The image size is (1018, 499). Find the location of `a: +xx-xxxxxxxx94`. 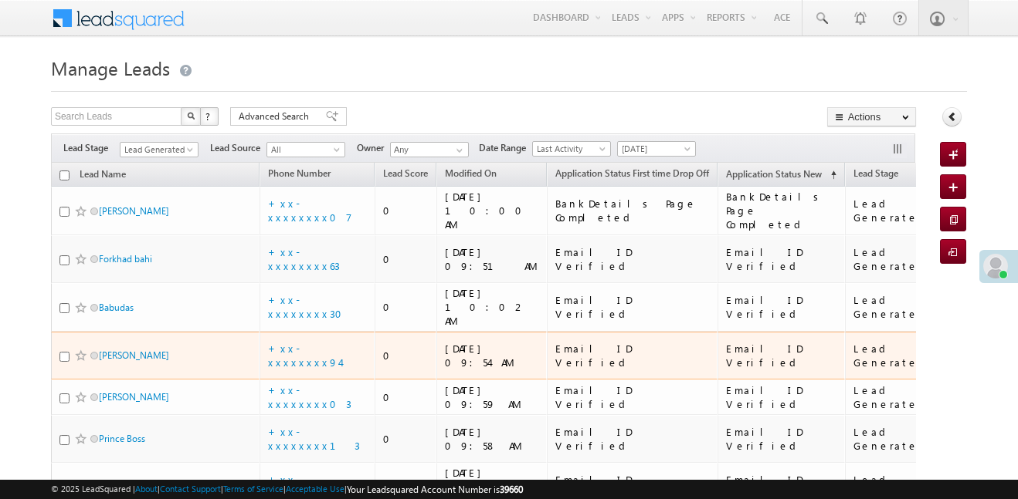

a: +xx-xxxxxxxx94 is located at coordinates (303, 355).